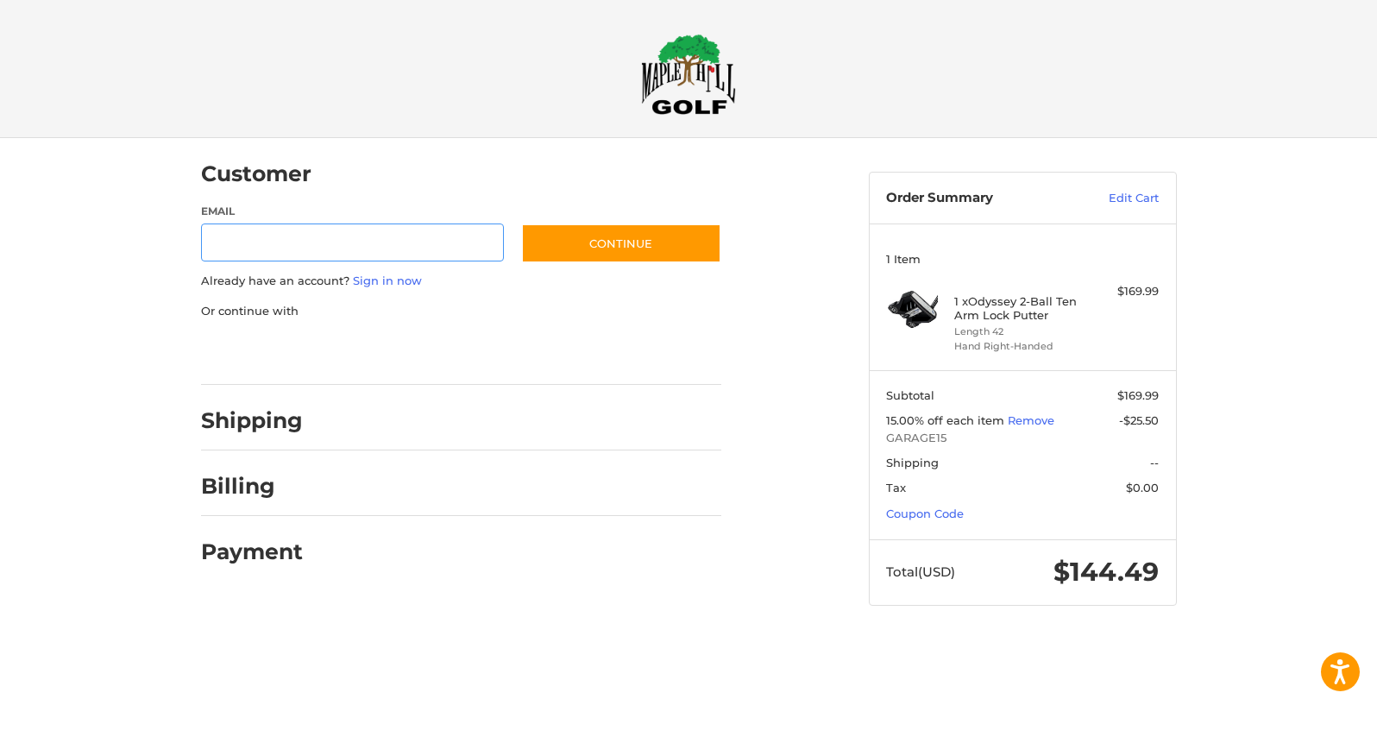  I want to click on span: Total (USD), so click(921, 571).